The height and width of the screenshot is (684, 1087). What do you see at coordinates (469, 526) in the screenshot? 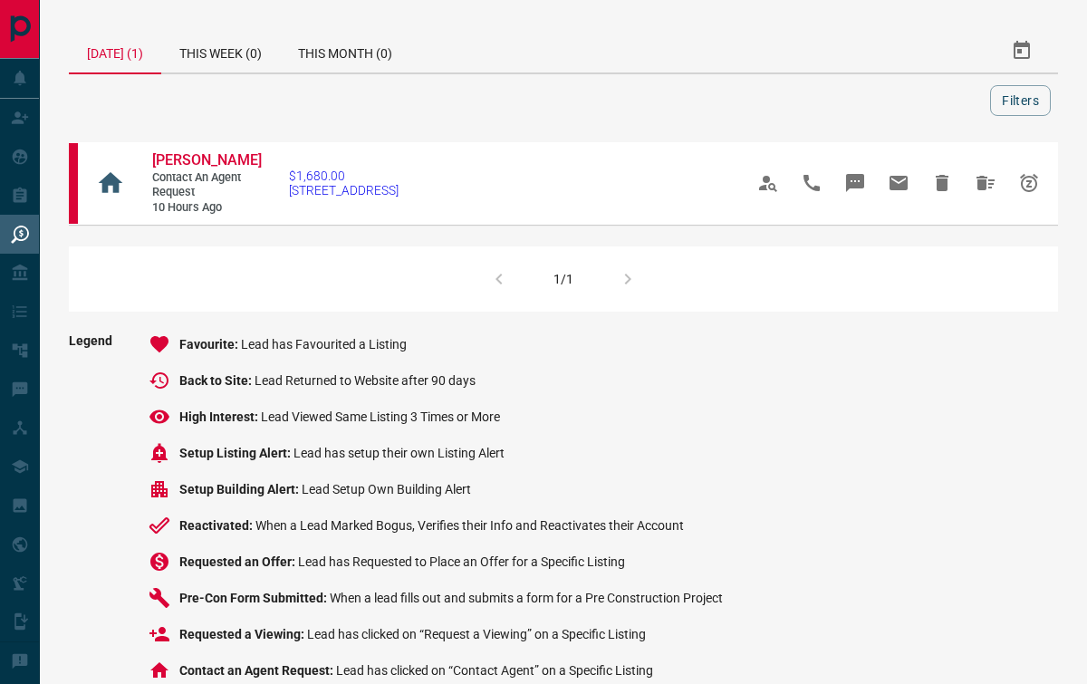
I see `span: When a Lead Marked Bogus, Verifies their Info and Reactivates their Account` at bounding box center [469, 526].